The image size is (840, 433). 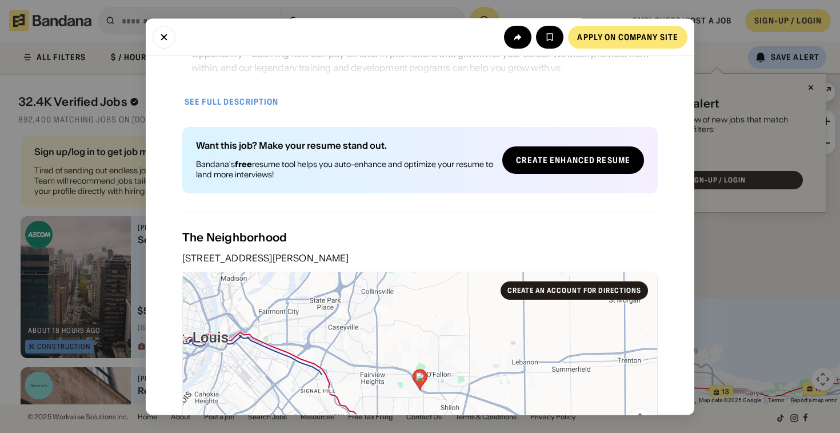 I want to click on b: free, so click(x=244, y=164).